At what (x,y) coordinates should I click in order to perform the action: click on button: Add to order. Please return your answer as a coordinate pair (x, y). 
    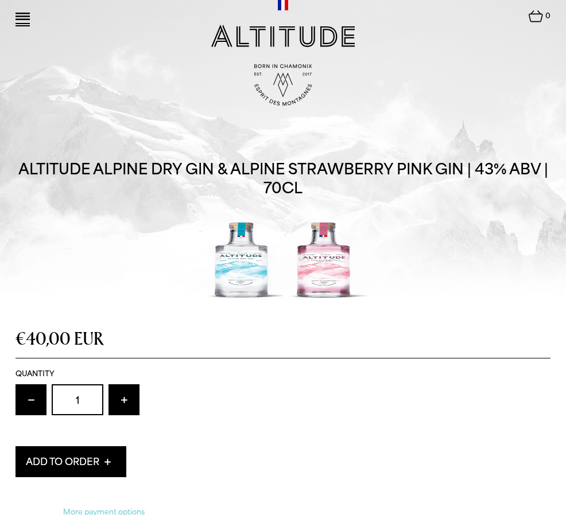
    Looking at the image, I should click on (71, 462).